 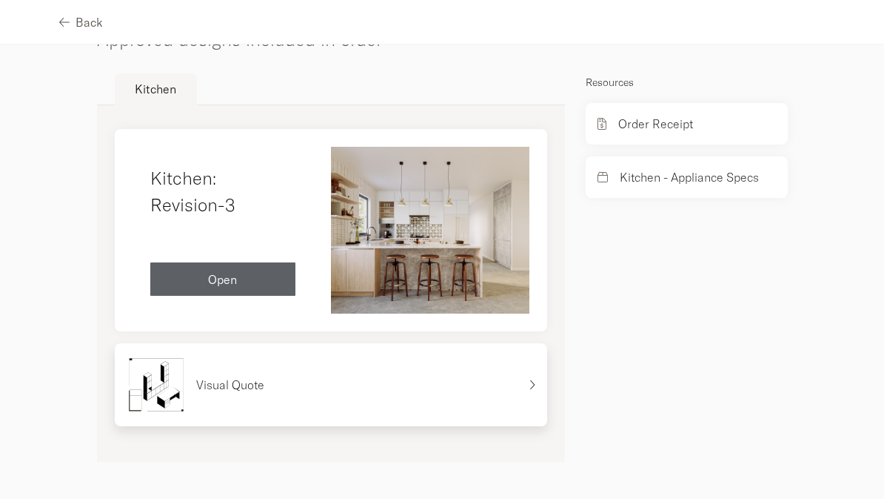 What do you see at coordinates (81, 21) in the screenshot?
I see `button: Back` at bounding box center [81, 21].